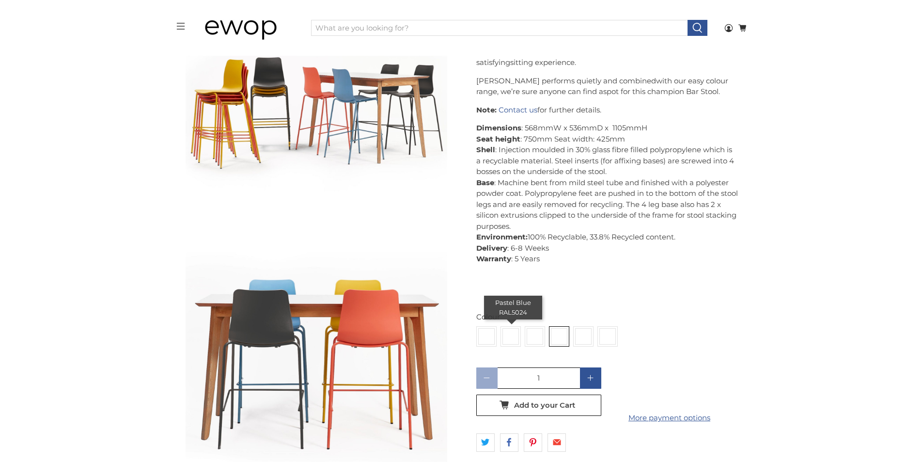 The image size is (923, 462). I want to click on button: Add to your Cart, so click(539, 405).